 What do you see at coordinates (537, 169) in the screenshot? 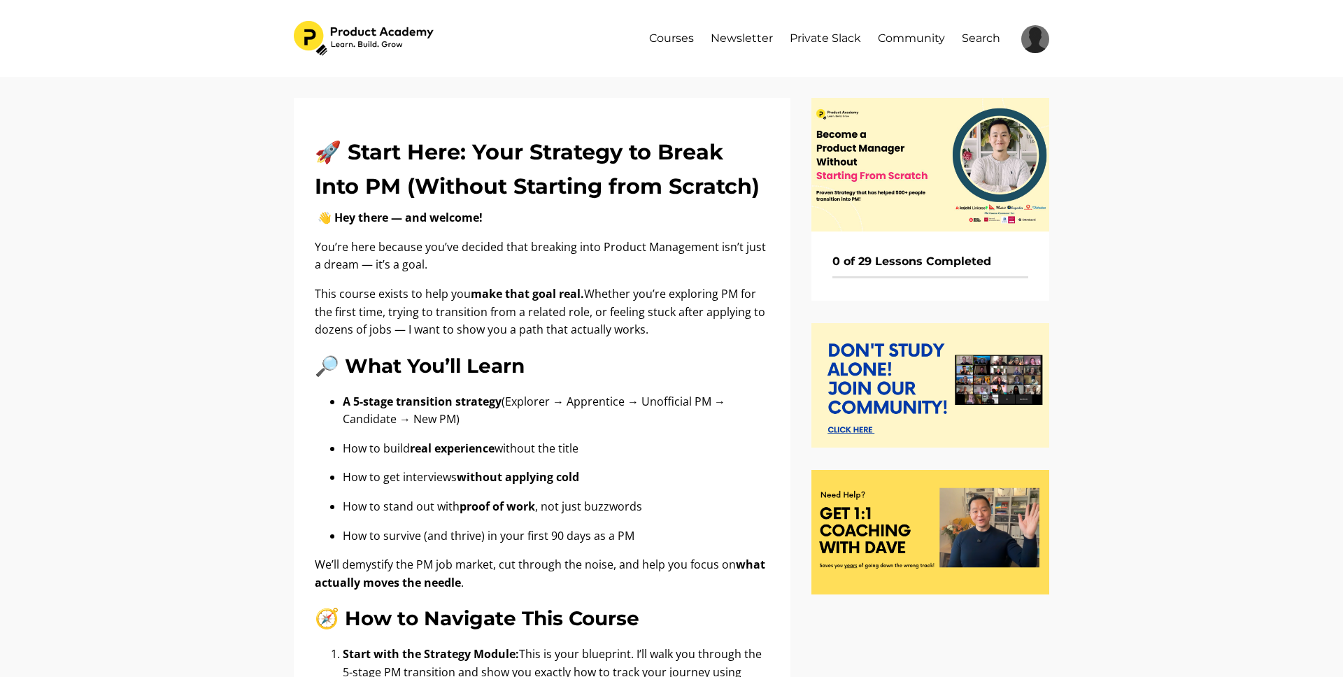
I see `strong: 🚀 Start Here: Your Strategy to Break Into PM (Without Starting from Scratch)` at bounding box center [537, 169].